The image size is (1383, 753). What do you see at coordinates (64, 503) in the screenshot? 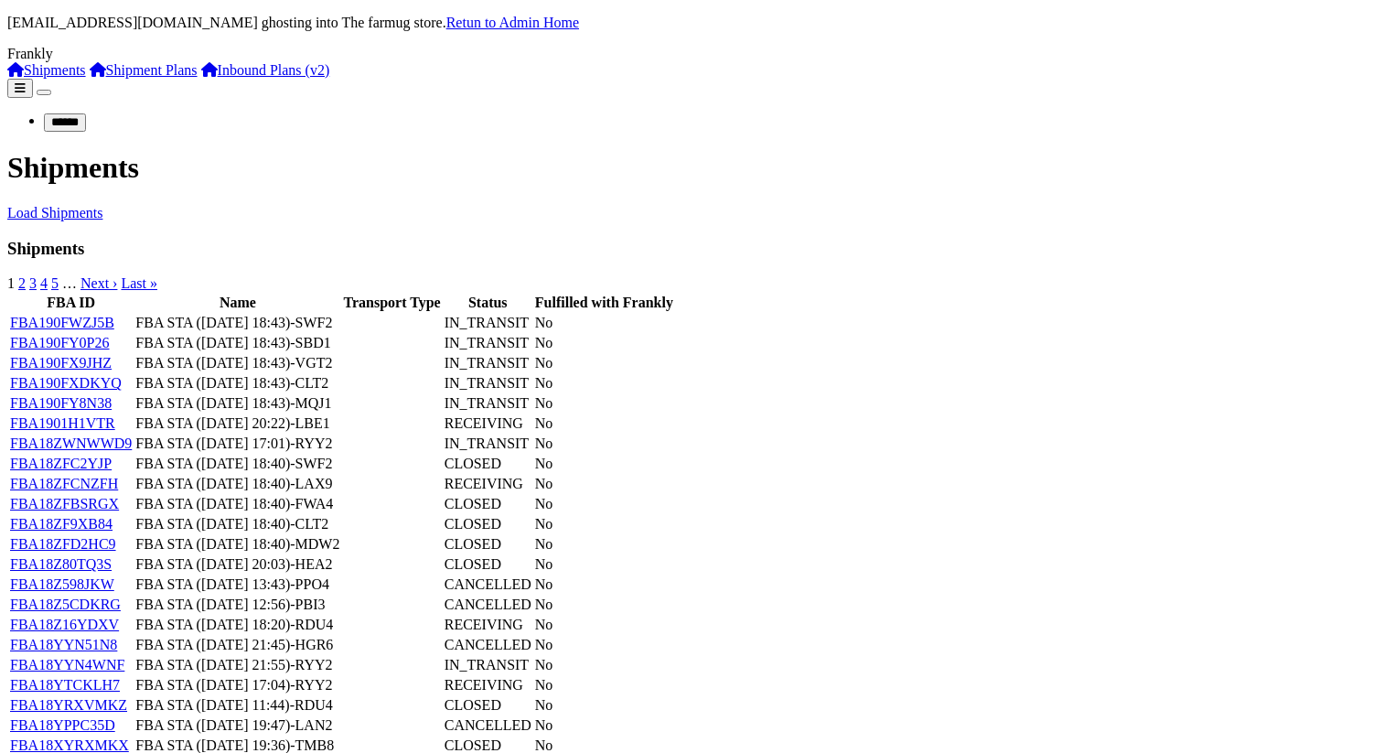
I see `a: FBA18ZFBSRGX` at bounding box center [64, 503].